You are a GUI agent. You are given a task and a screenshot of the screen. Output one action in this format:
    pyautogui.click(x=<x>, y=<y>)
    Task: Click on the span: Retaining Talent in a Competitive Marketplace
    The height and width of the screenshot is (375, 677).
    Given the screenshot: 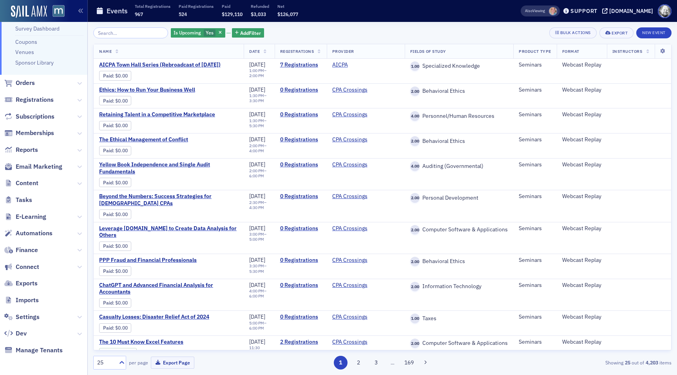 What is the action you would take?
    pyautogui.click(x=165, y=115)
    